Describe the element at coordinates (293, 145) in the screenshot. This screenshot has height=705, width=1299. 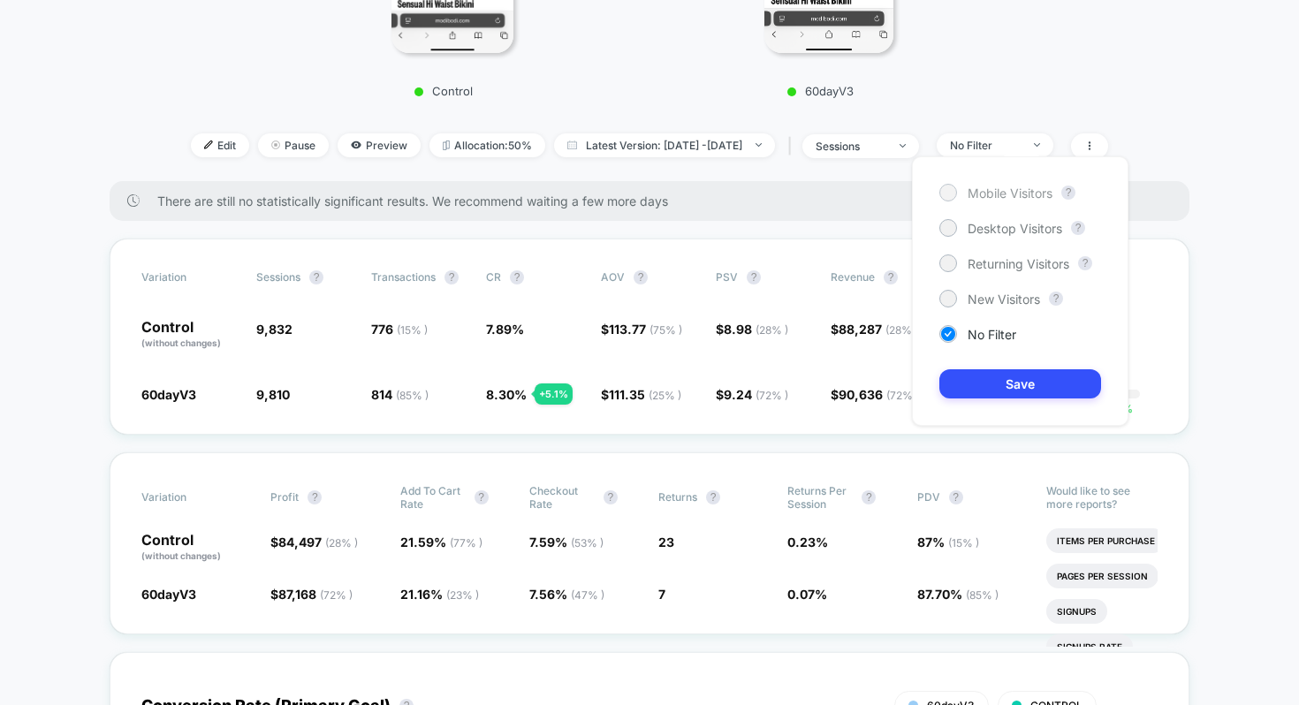
I see `span: Pause` at that location.